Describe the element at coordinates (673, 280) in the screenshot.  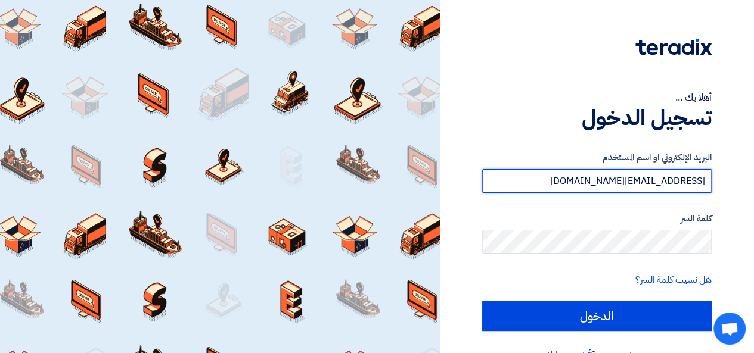
I see `a: هل نسيت كلمة السر؟` at that location.